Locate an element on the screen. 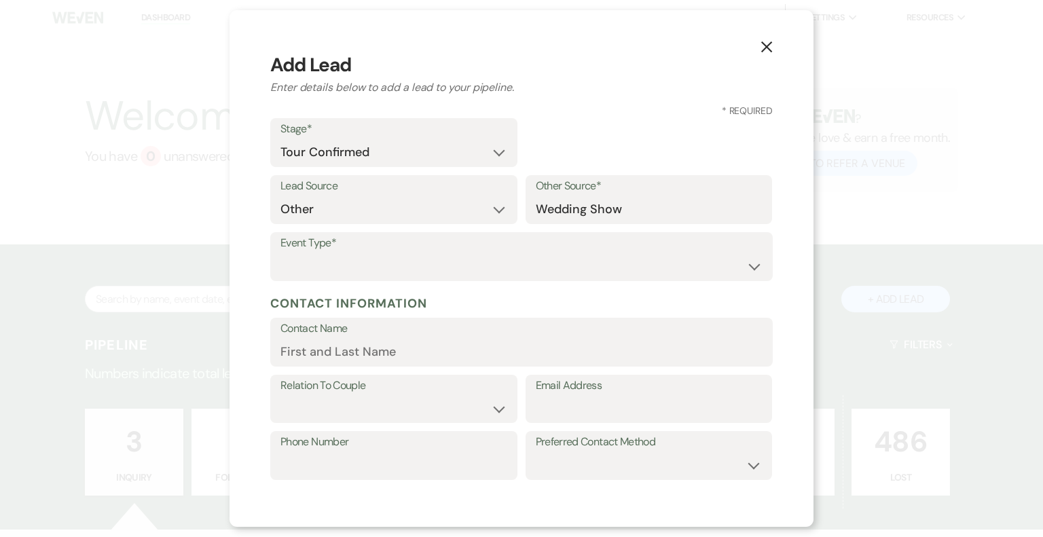  label: Phone Number is located at coordinates (394, 442).